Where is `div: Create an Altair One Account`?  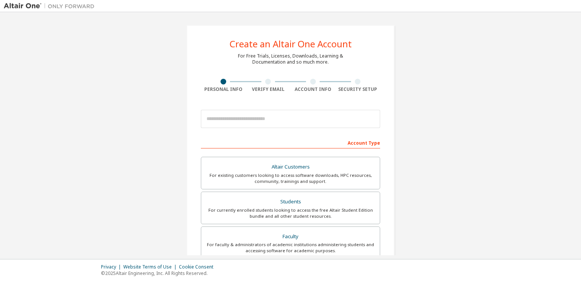 div: Create an Altair One Account is located at coordinates (291, 44).